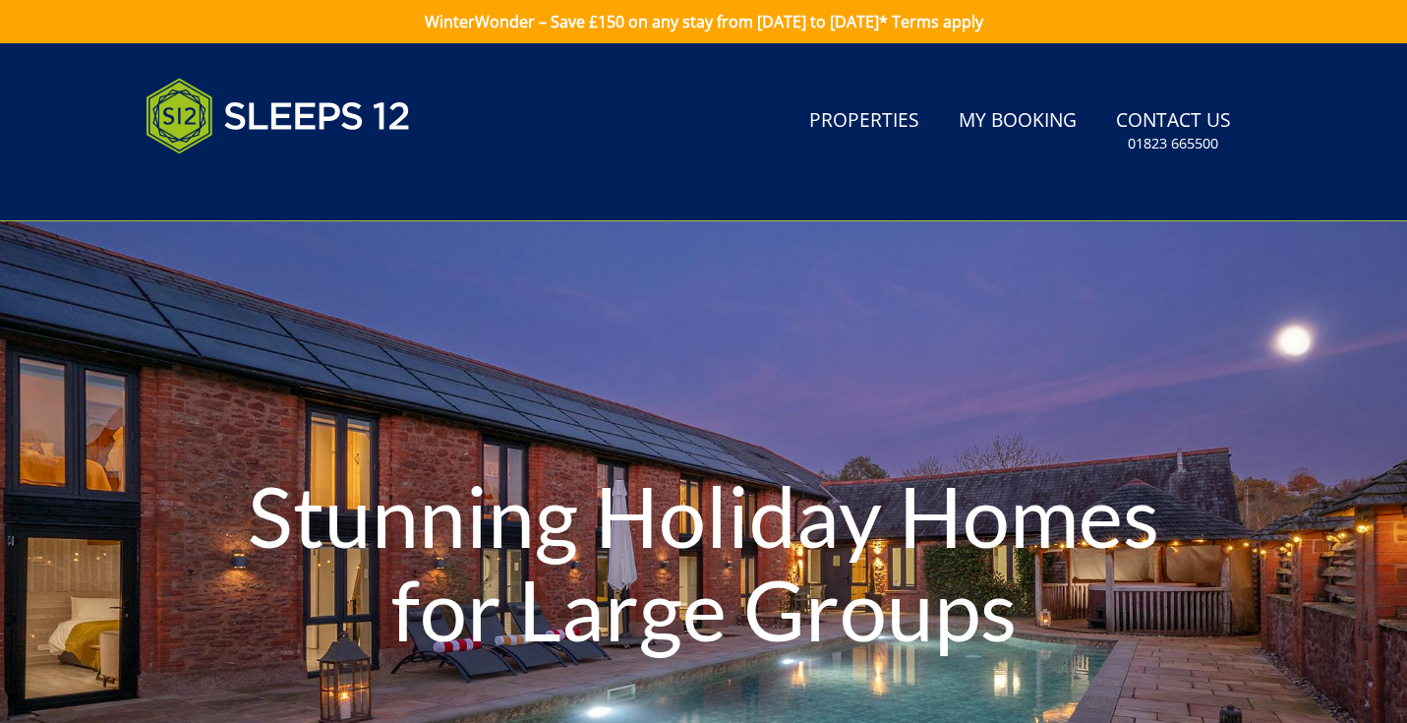 The width and height of the screenshot is (1407, 723). What do you see at coordinates (1018, 121) in the screenshot?
I see `a: My Booking` at bounding box center [1018, 121].